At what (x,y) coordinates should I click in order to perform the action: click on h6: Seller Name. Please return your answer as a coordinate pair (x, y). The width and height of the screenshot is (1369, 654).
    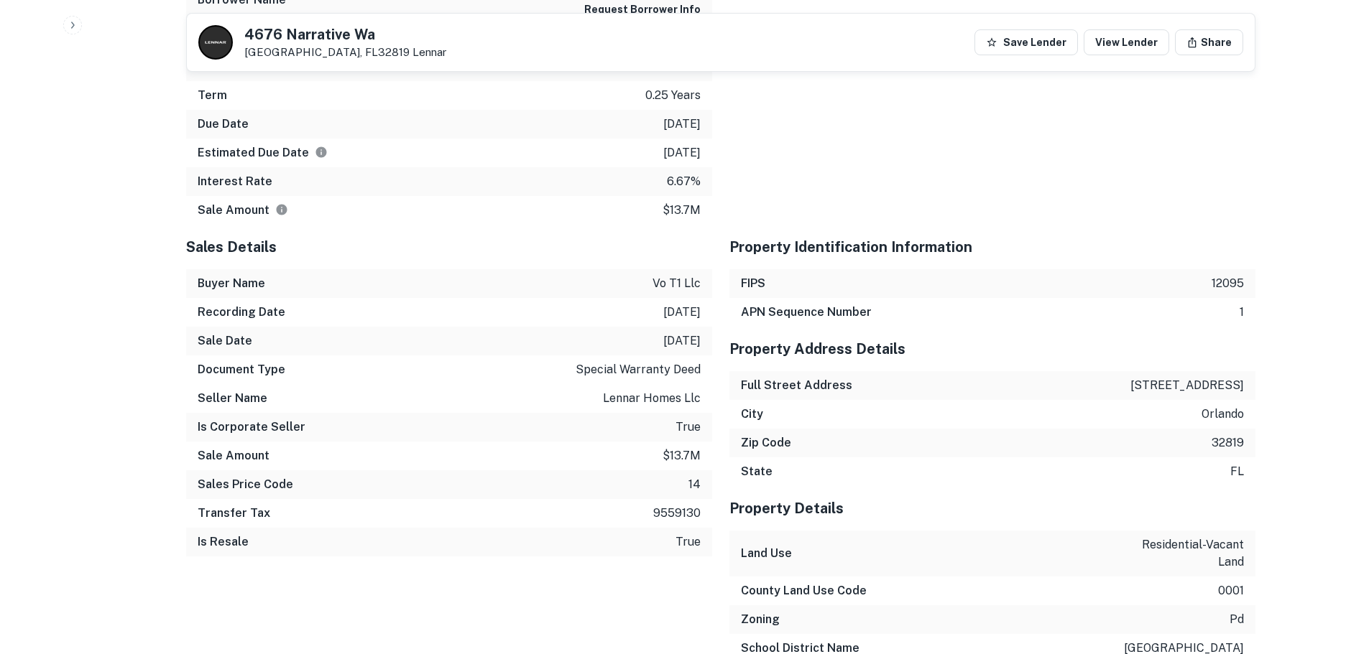
    Looking at the image, I should click on (232, 399).